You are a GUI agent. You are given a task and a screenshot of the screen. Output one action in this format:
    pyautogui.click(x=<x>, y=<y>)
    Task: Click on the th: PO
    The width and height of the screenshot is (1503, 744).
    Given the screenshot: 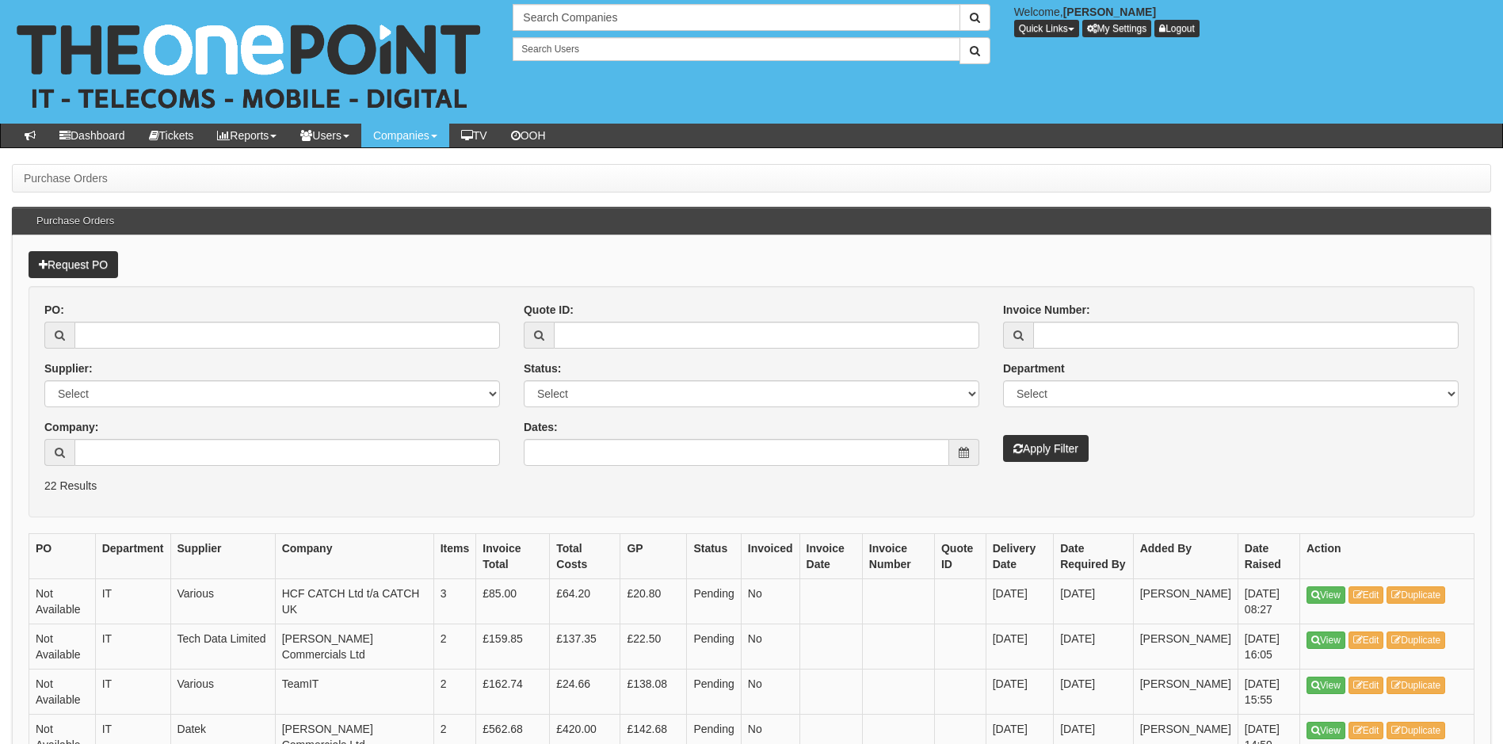 What is the action you would take?
    pyautogui.click(x=63, y=556)
    